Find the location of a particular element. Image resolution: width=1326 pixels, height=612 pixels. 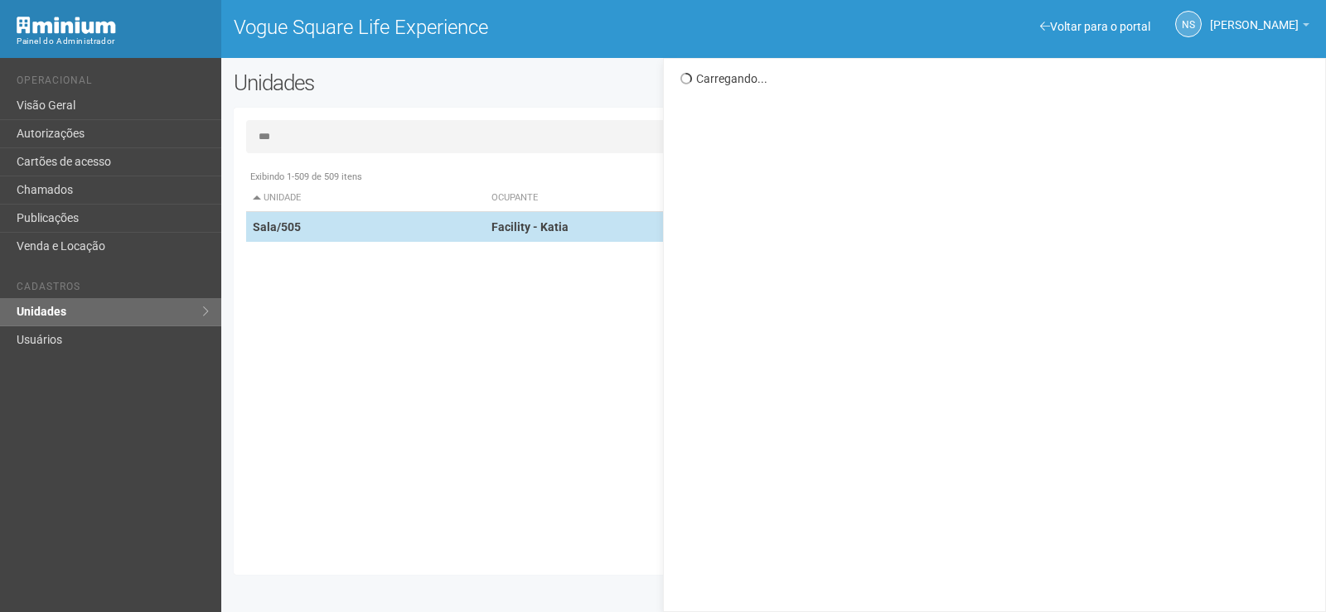

h1: Vogue Square Life Experience is located at coordinates (497, 27).